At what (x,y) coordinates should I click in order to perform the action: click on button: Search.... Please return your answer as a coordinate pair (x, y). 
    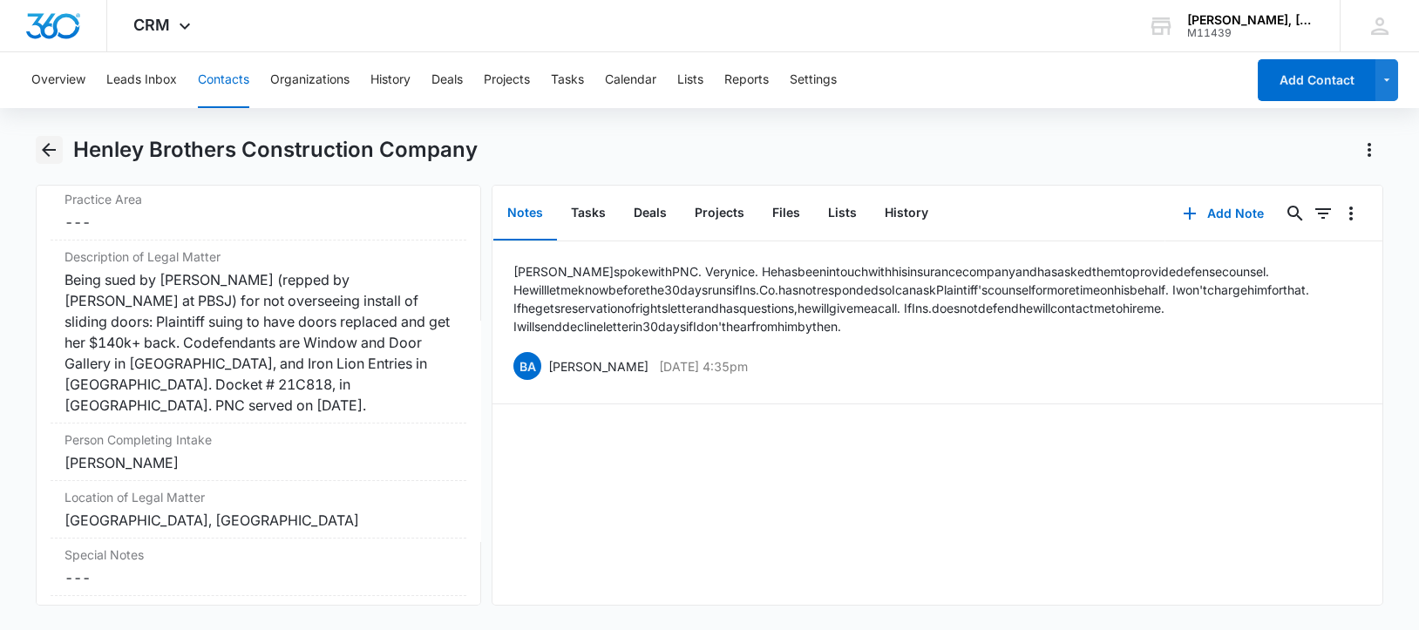
    Looking at the image, I should click on (1295, 213).